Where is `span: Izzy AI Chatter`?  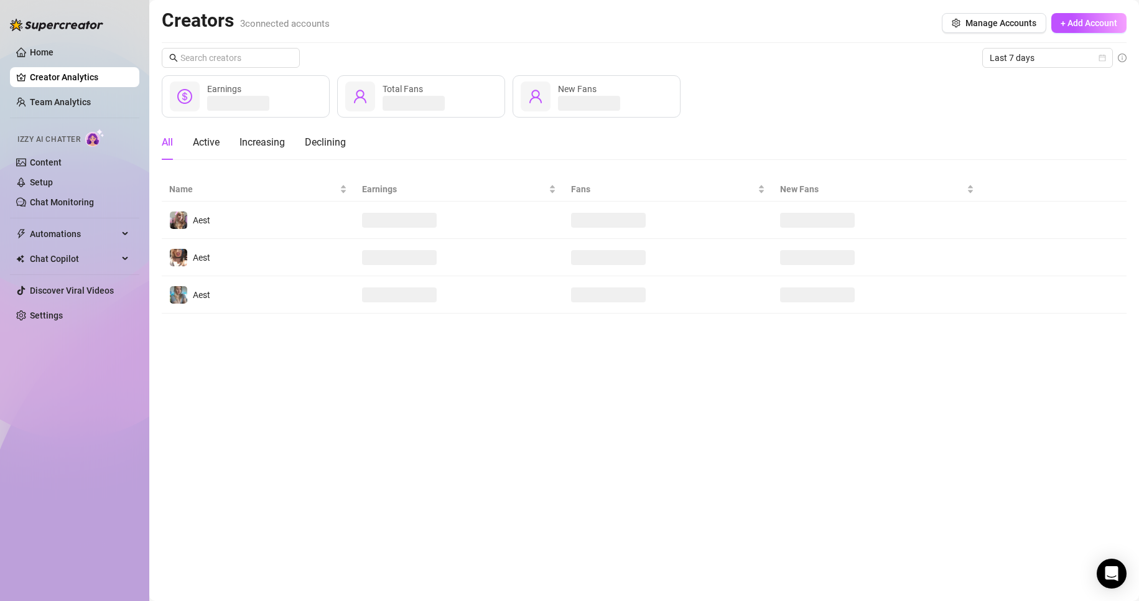
span: Izzy AI Chatter is located at coordinates (49, 139).